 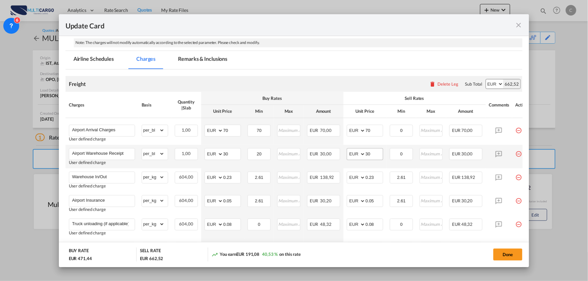 What do you see at coordinates (102, 153) in the screenshot?
I see `md-input-container: Airport Warehouse Receipt` at bounding box center [102, 153].